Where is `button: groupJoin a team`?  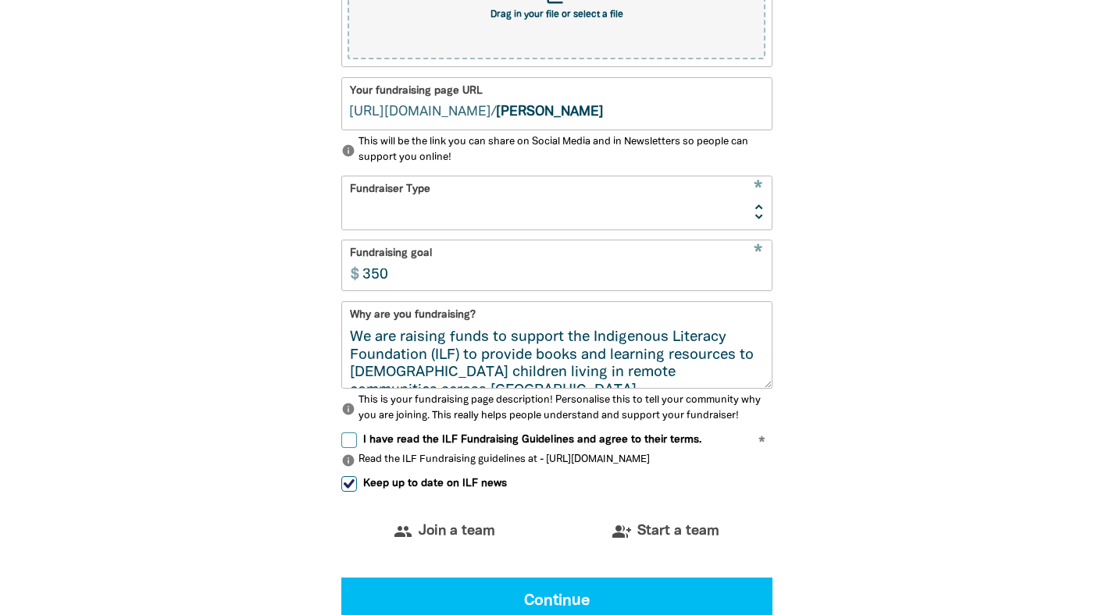
button: groupJoin a team is located at coordinates (444, 532).